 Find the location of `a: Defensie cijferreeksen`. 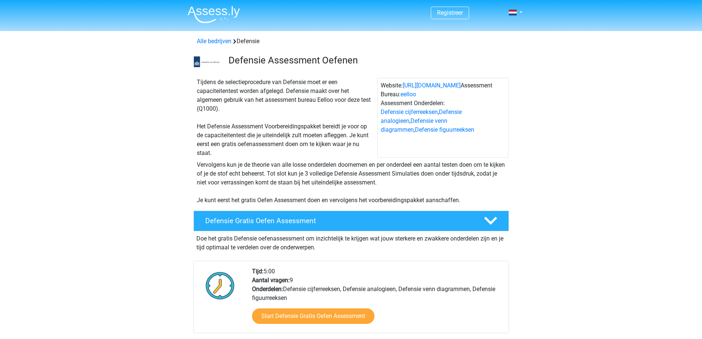

a: Defensie cijferreeksen is located at coordinates (409, 112).